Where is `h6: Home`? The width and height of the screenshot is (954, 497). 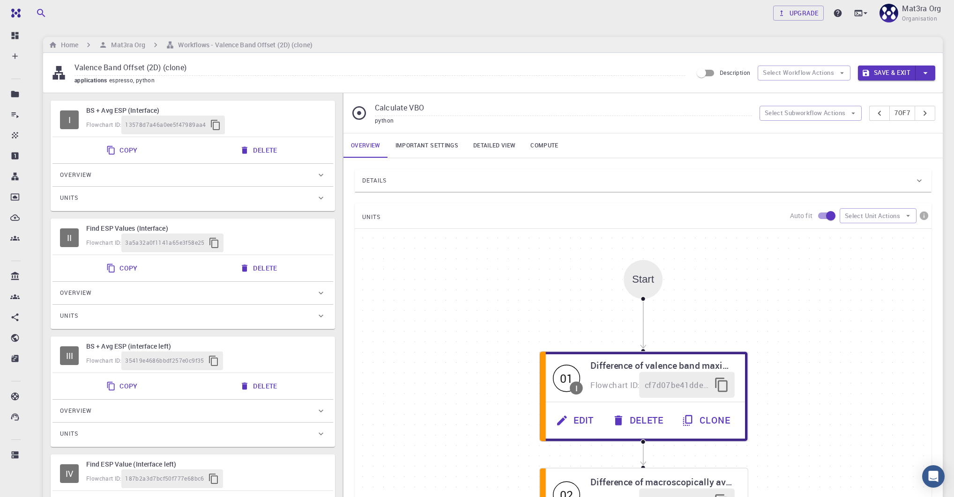
h6: Home is located at coordinates (67, 45).